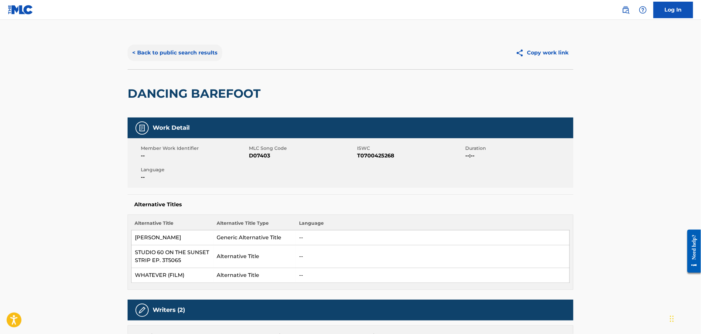 This screenshot has height=334, width=701. I want to click on a: Log In, so click(673, 10).